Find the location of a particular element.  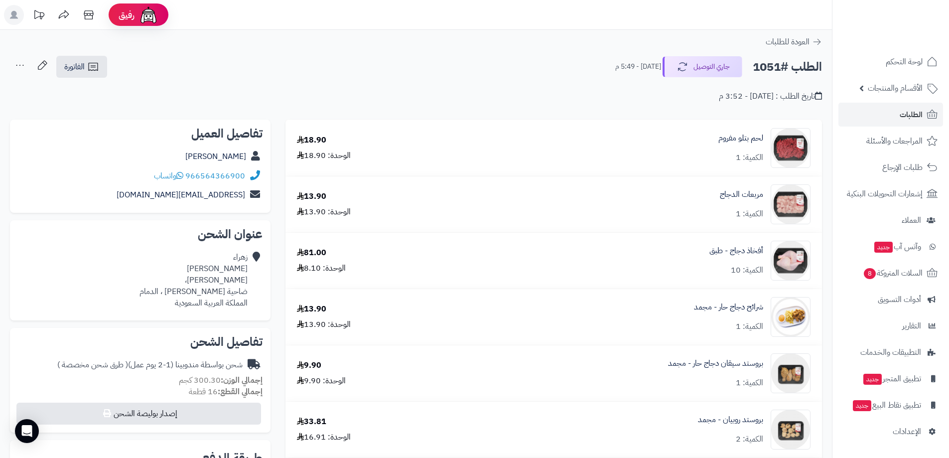

img: ai-face.png is located at coordinates (148, 15).